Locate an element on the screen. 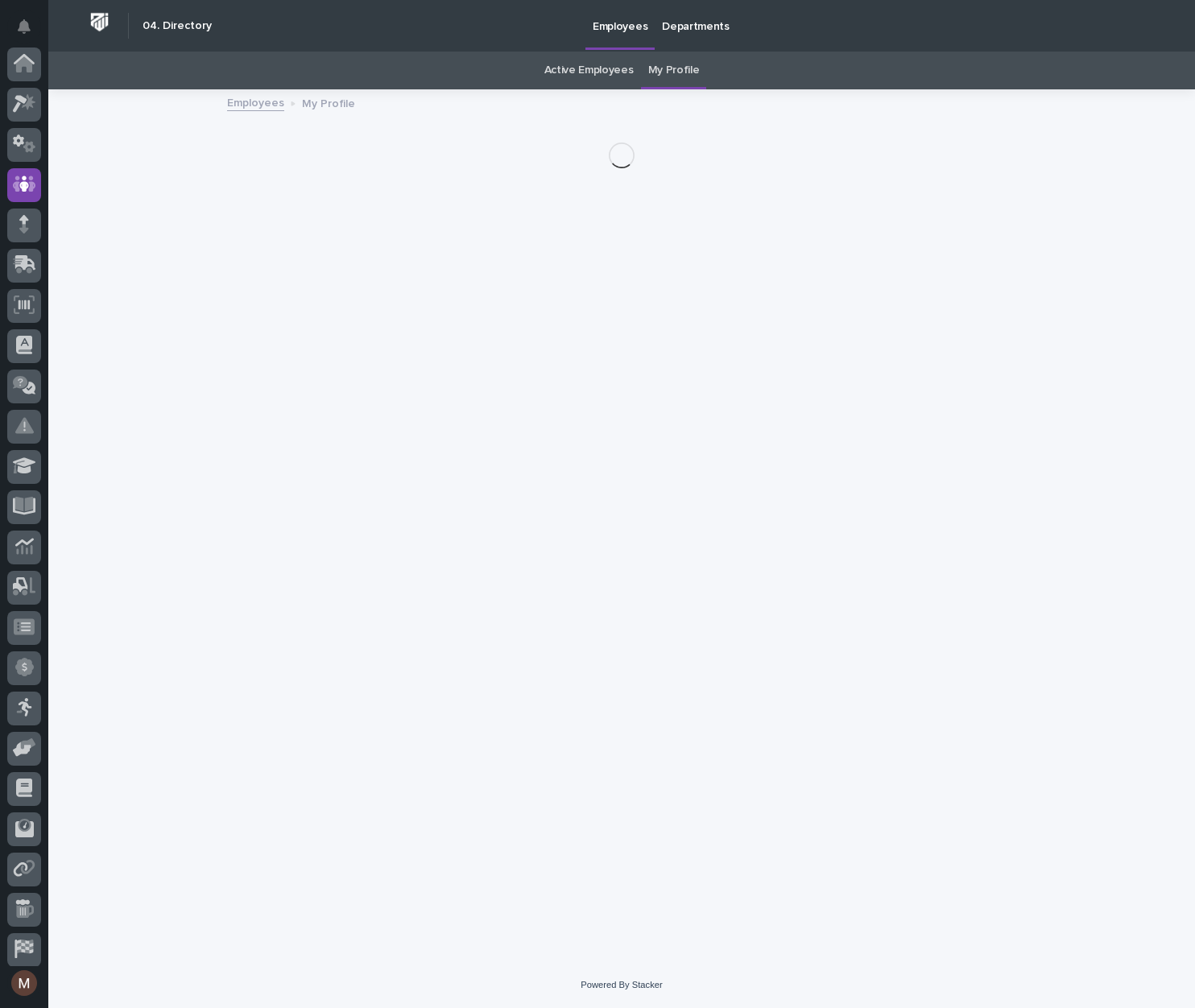 This screenshot has width=1195, height=1008. a: Employees is located at coordinates (255, 101).